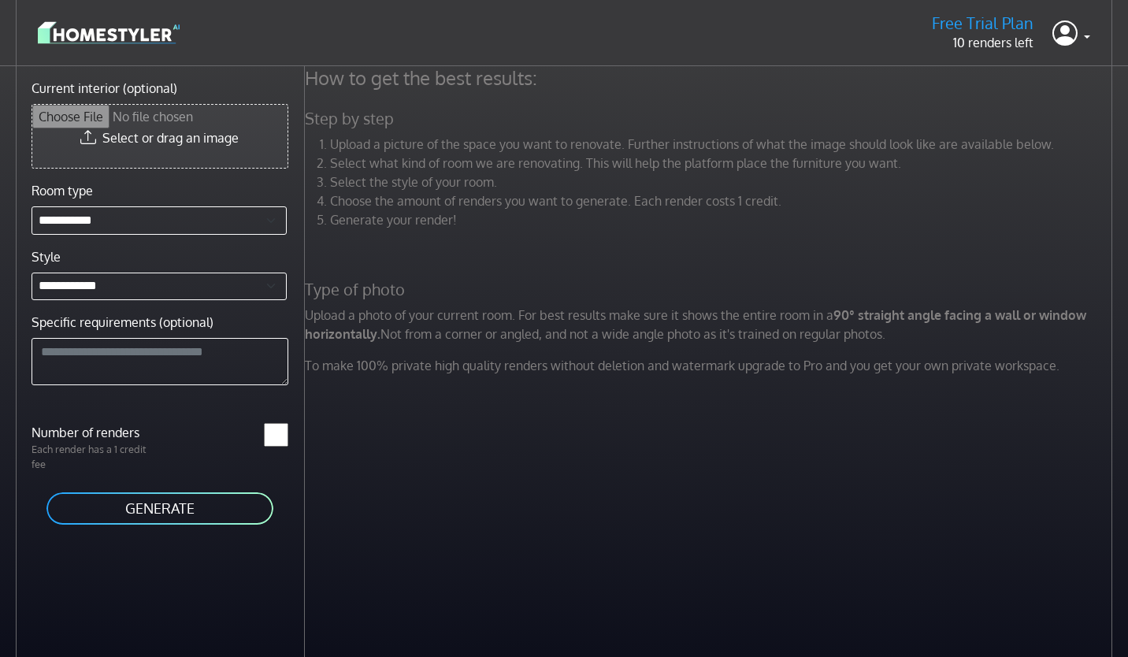 Image resolution: width=1128 pixels, height=657 pixels. What do you see at coordinates (983, 43) in the screenshot?
I see `p: 10 renders left` at bounding box center [983, 43].